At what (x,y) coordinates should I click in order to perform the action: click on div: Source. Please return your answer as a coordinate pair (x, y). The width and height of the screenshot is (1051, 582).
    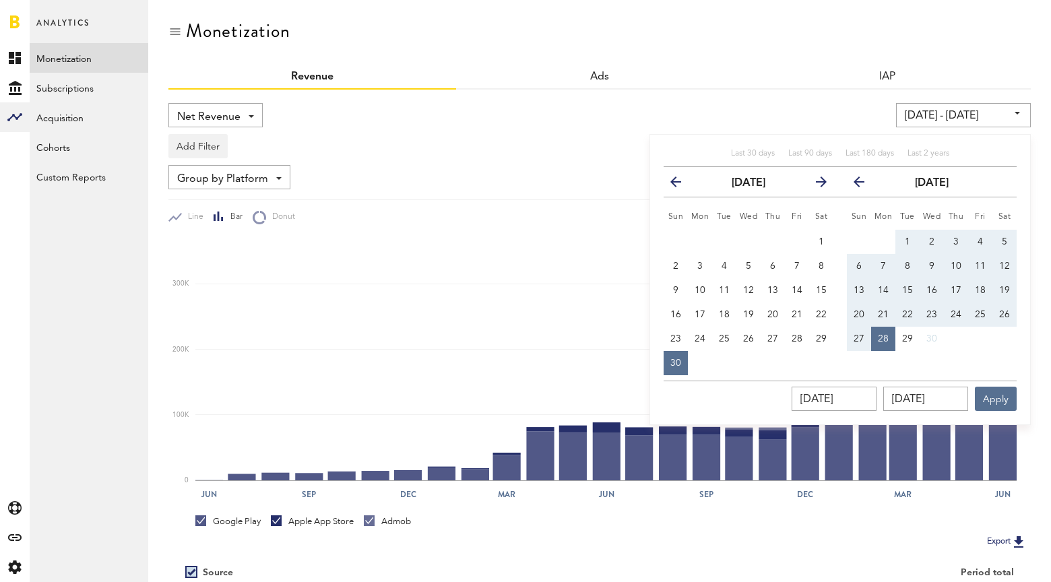
    Looking at the image, I should click on (218, 573).